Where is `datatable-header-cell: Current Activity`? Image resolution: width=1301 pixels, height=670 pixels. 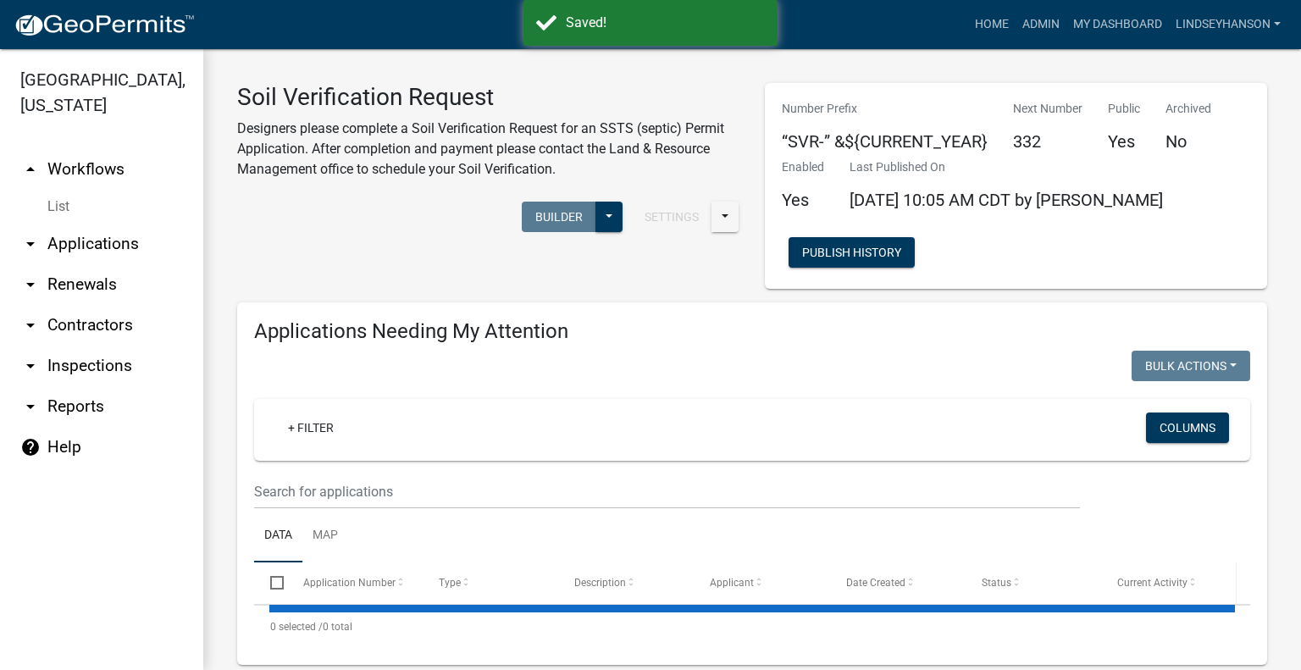 datatable-header-cell: Current Activity is located at coordinates (1169, 583).